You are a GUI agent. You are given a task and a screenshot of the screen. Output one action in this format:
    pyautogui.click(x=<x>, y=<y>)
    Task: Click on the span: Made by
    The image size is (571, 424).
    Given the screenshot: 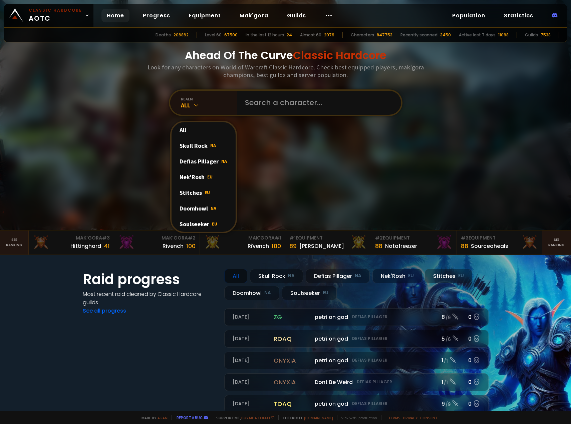 What is the action you would take?
    pyautogui.click(x=152, y=418)
    